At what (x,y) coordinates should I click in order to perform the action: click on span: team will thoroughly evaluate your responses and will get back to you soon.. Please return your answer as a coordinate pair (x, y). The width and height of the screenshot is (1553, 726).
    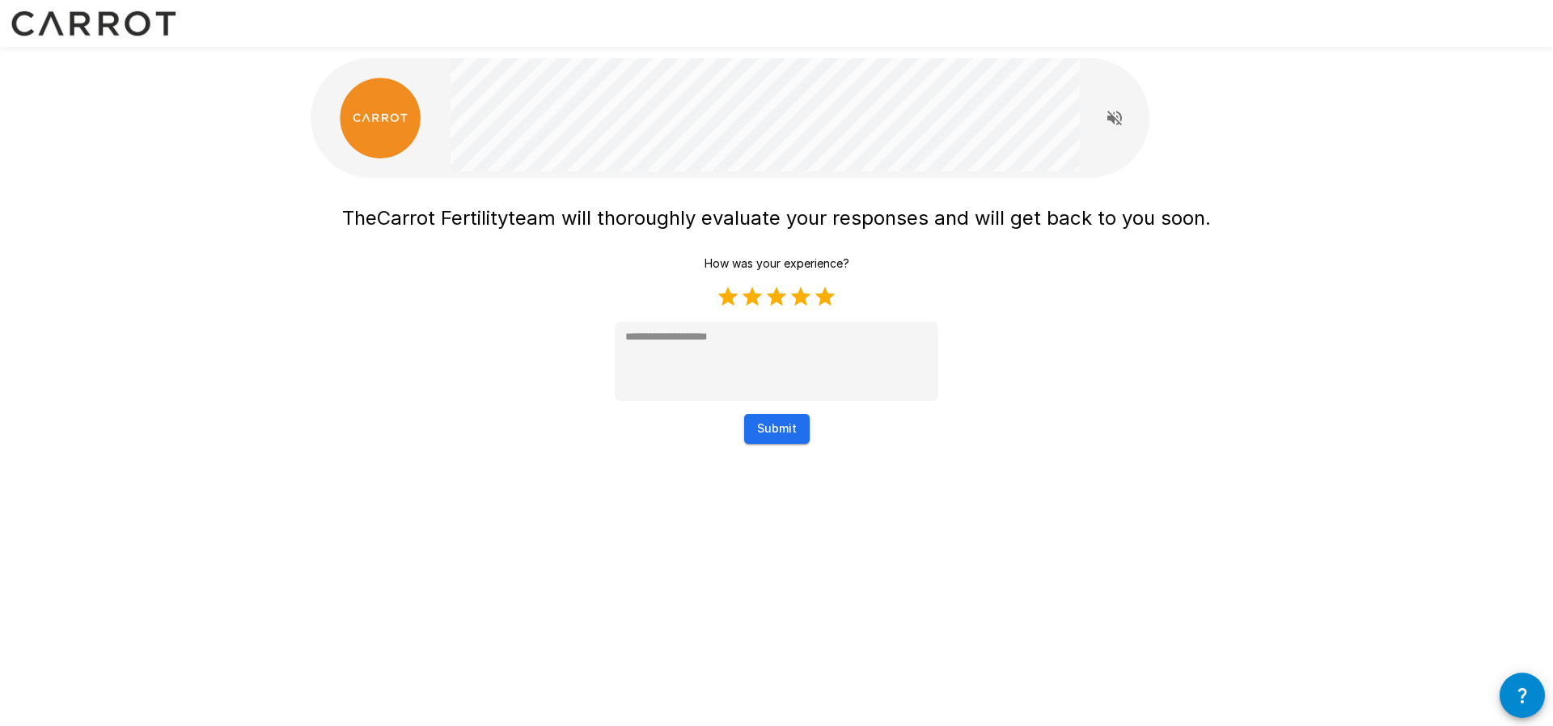
    Looking at the image, I should click on (859, 218).